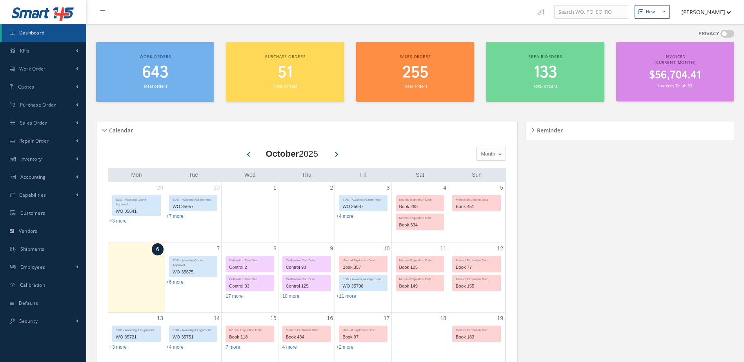 This screenshot has height=362, width=744. Describe the element at coordinates (306, 337) in the screenshot. I see `div: Book 434` at that location.